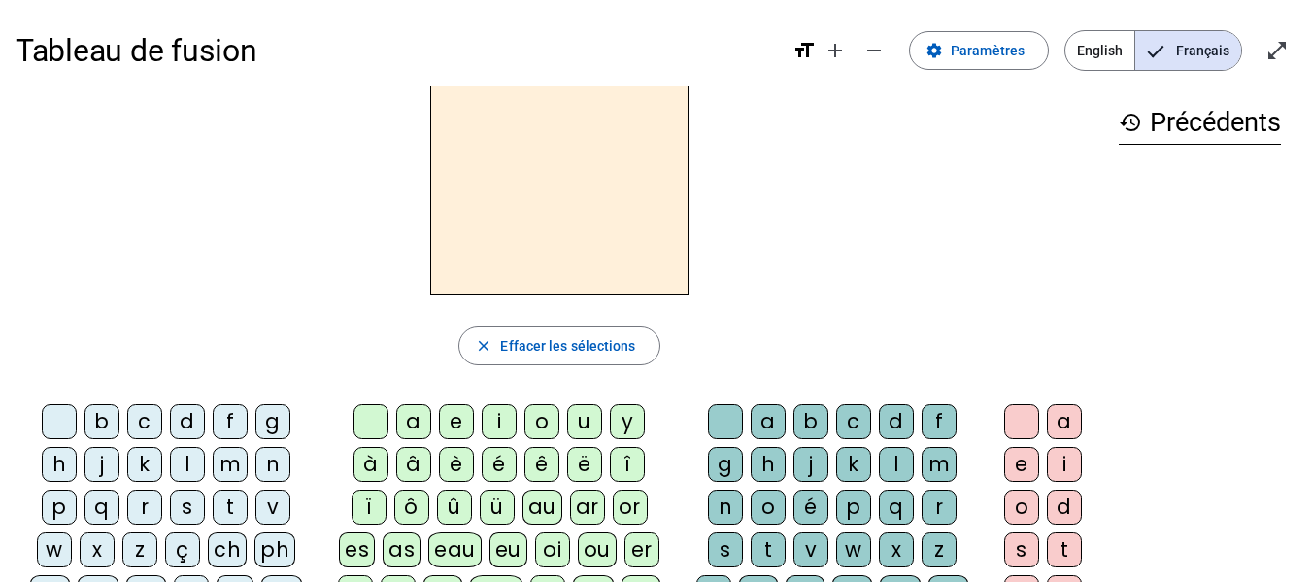 This screenshot has width=1312, height=582. Describe the element at coordinates (457, 464) in the screenshot. I see `div: è` at that location.